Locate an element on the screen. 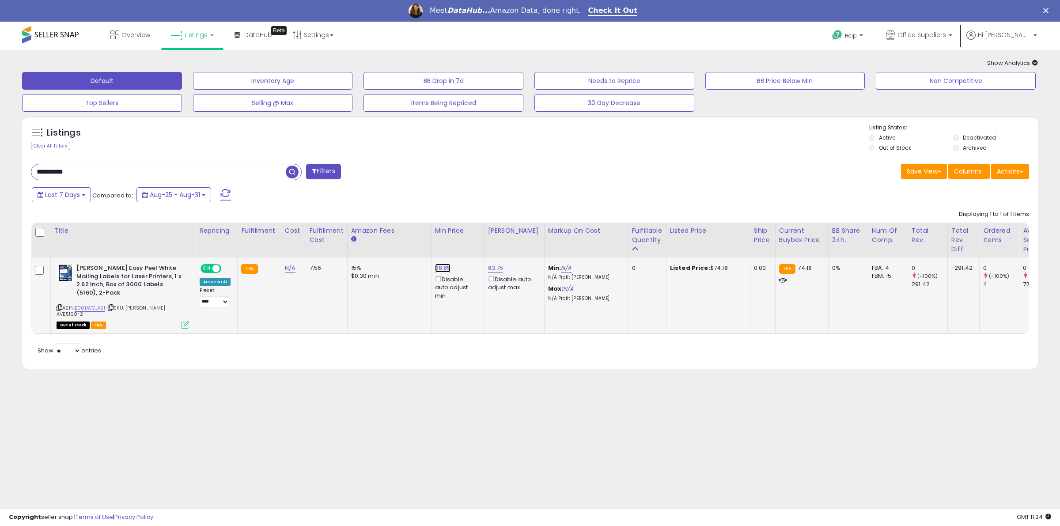 This screenshot has width=1060, height=526. div: Markup on Cost is located at coordinates (586, 231).